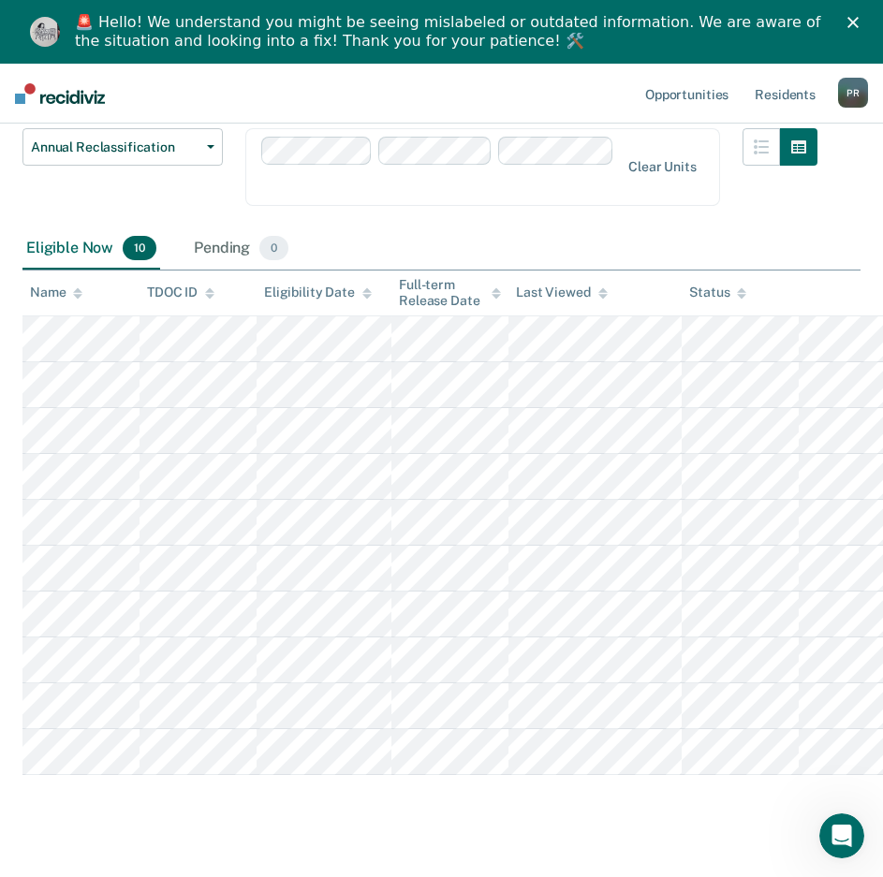  What do you see at coordinates (123, 147) in the screenshot?
I see `button: Annual Reclassification` at bounding box center [123, 147].